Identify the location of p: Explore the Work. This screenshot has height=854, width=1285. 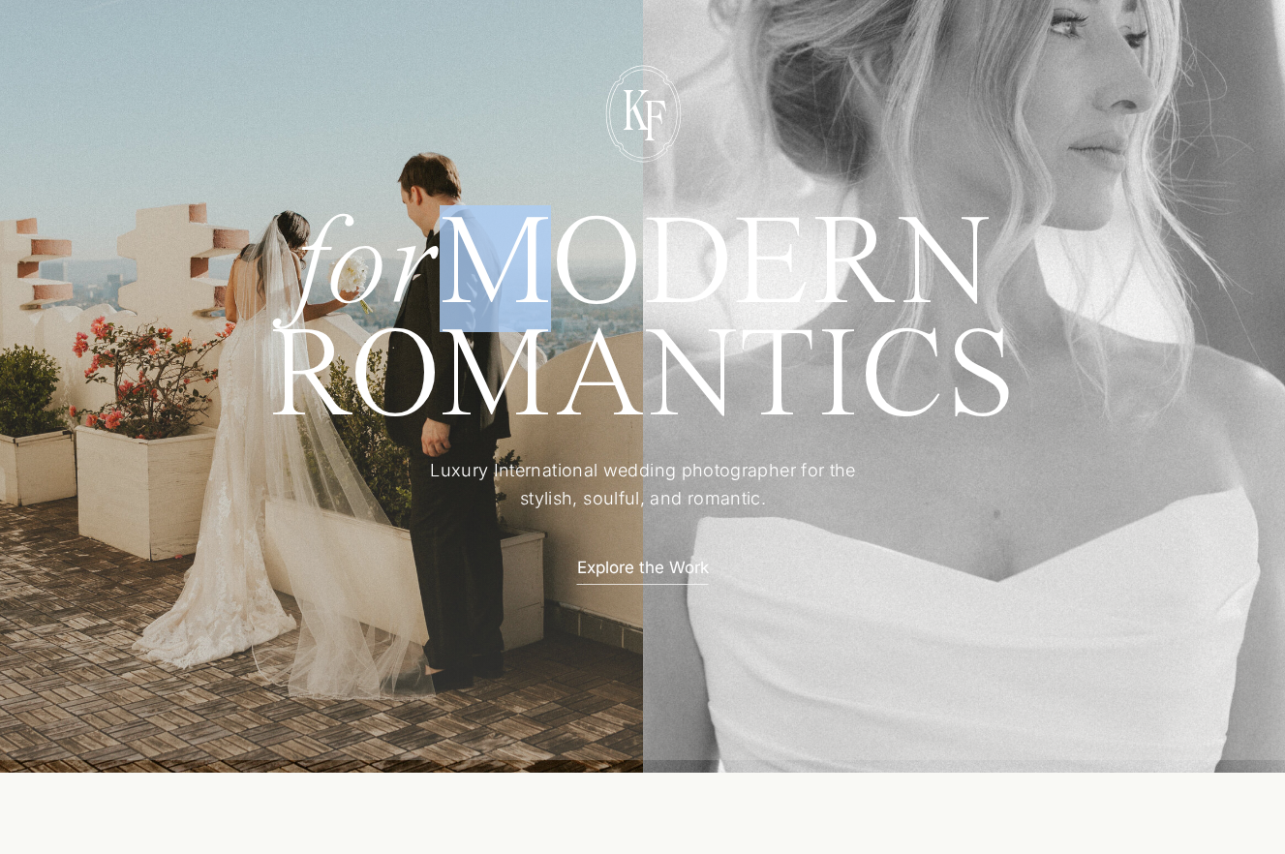
(643, 565).